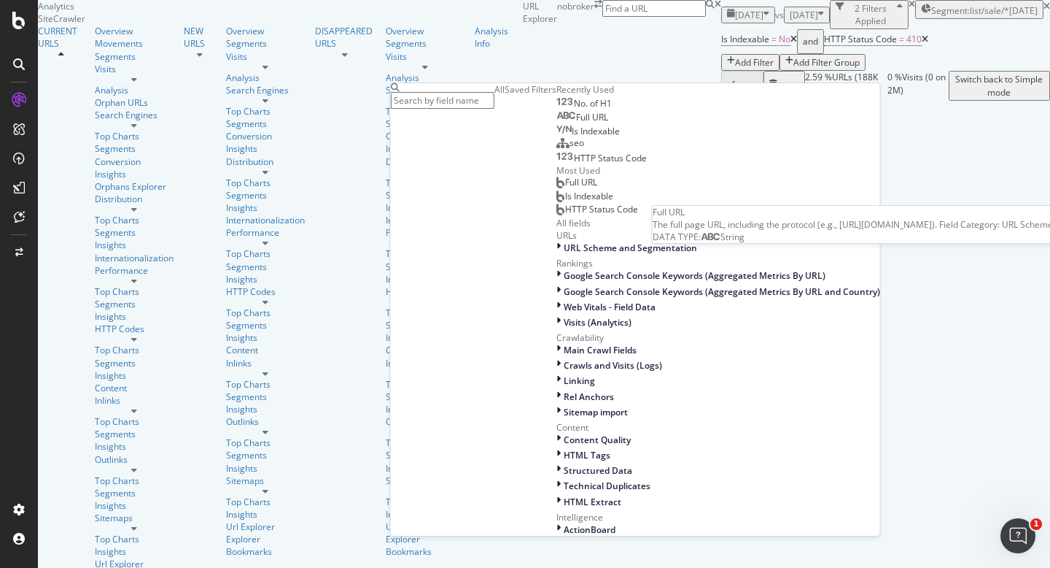 The height and width of the screenshot is (568, 1050). Describe the element at coordinates (266, 56) in the screenshot. I see `div: Visits` at that location.